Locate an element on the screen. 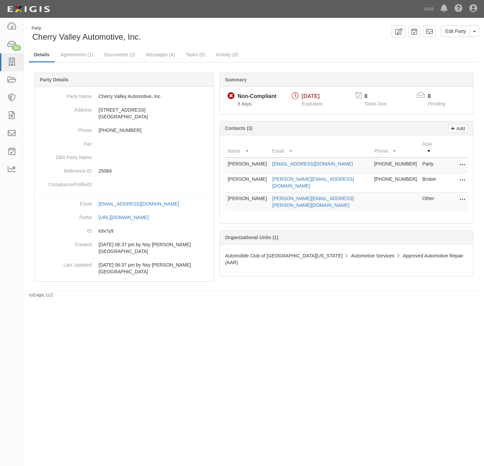  b: Party Details is located at coordinates (54, 80).